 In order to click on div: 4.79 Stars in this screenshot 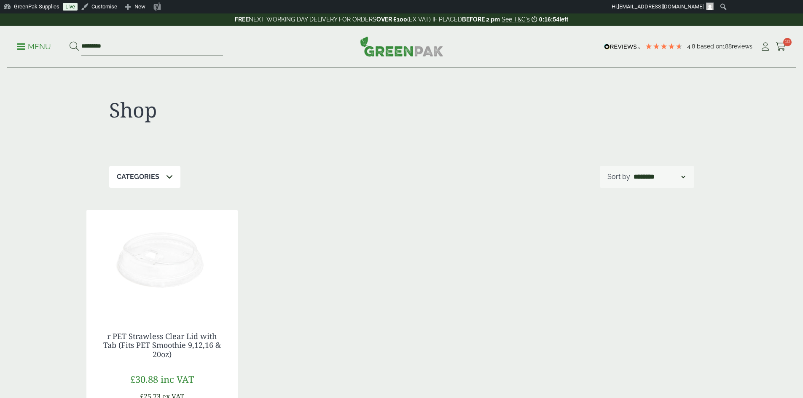, I will do `click(664, 46)`.